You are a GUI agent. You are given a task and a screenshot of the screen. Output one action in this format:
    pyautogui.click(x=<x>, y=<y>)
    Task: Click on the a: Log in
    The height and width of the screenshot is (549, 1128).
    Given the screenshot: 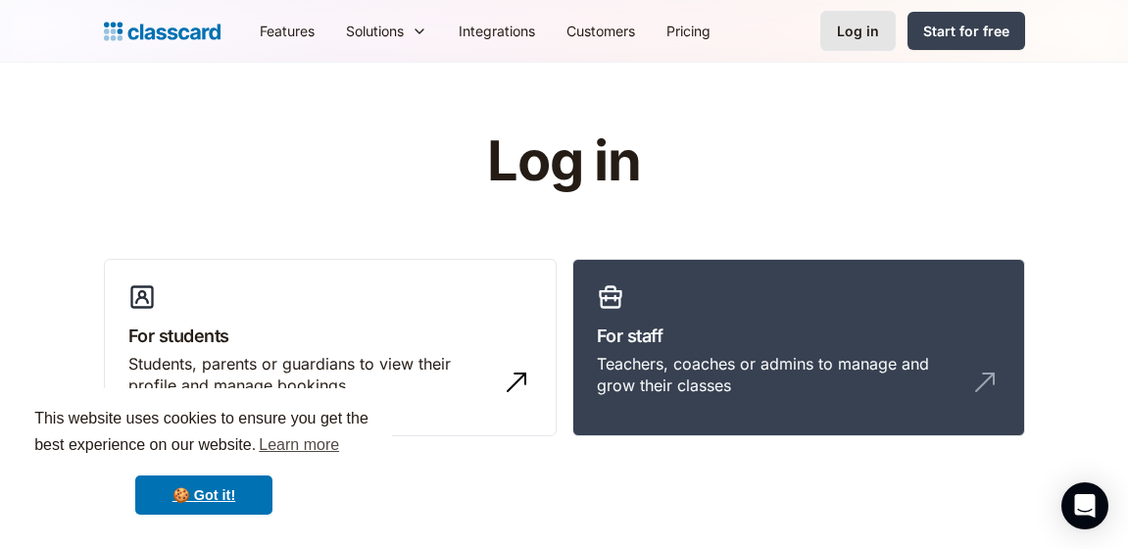 What is the action you would take?
    pyautogui.click(x=857, y=30)
    